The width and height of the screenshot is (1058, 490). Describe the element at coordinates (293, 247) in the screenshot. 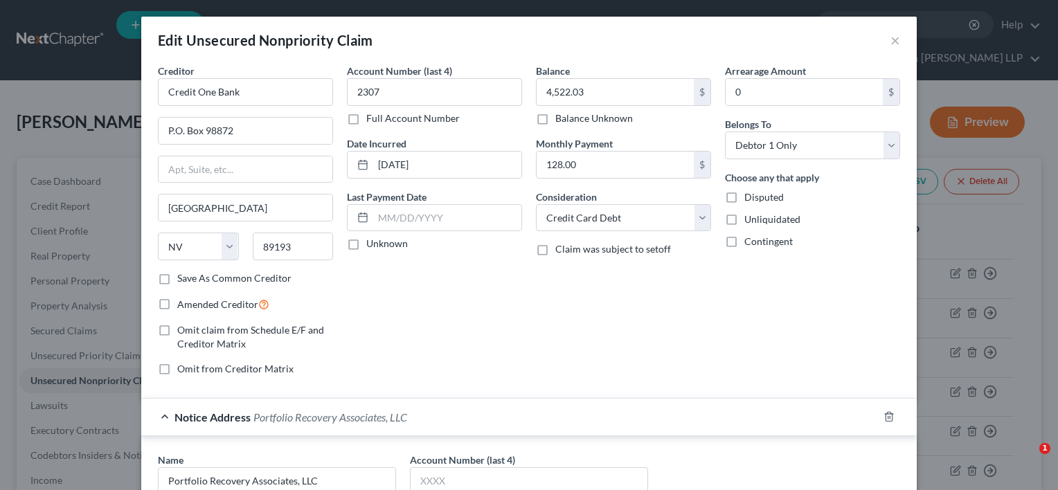

I see `input: Enter zip...` at that location.